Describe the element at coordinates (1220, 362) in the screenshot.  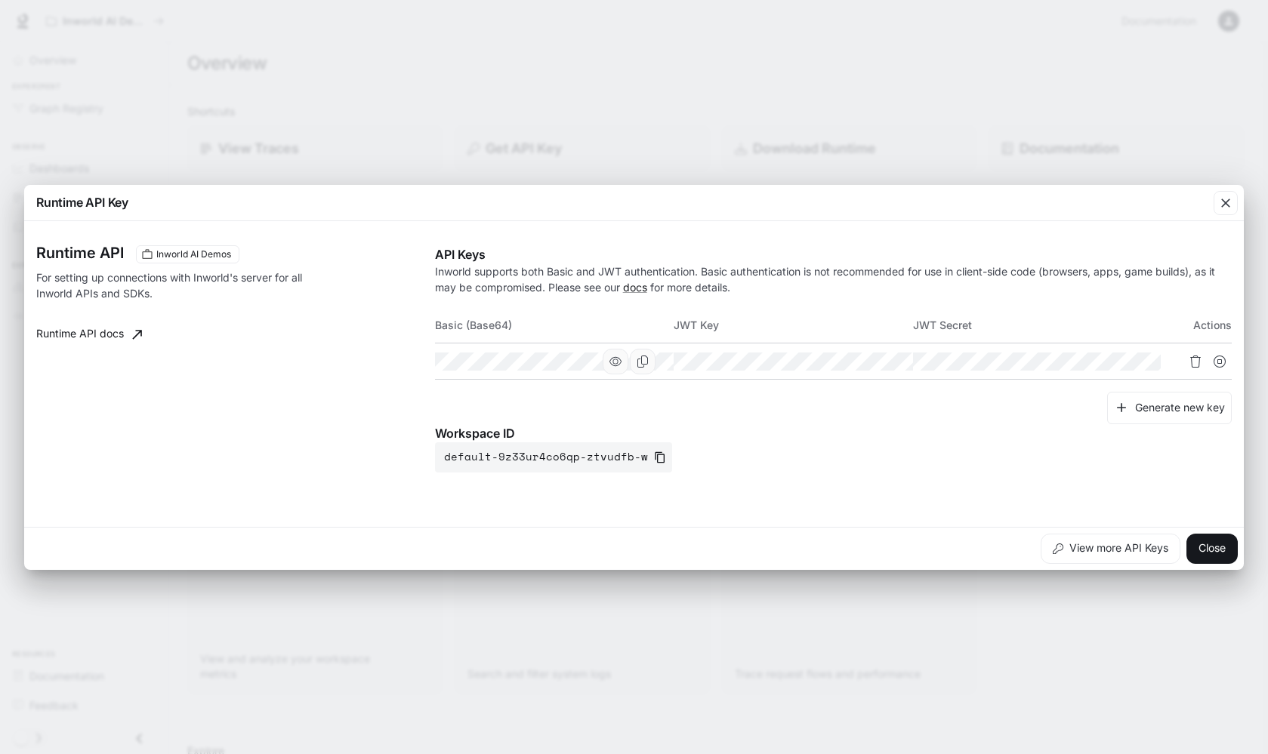
I see `button: Suspend API key` at that location.